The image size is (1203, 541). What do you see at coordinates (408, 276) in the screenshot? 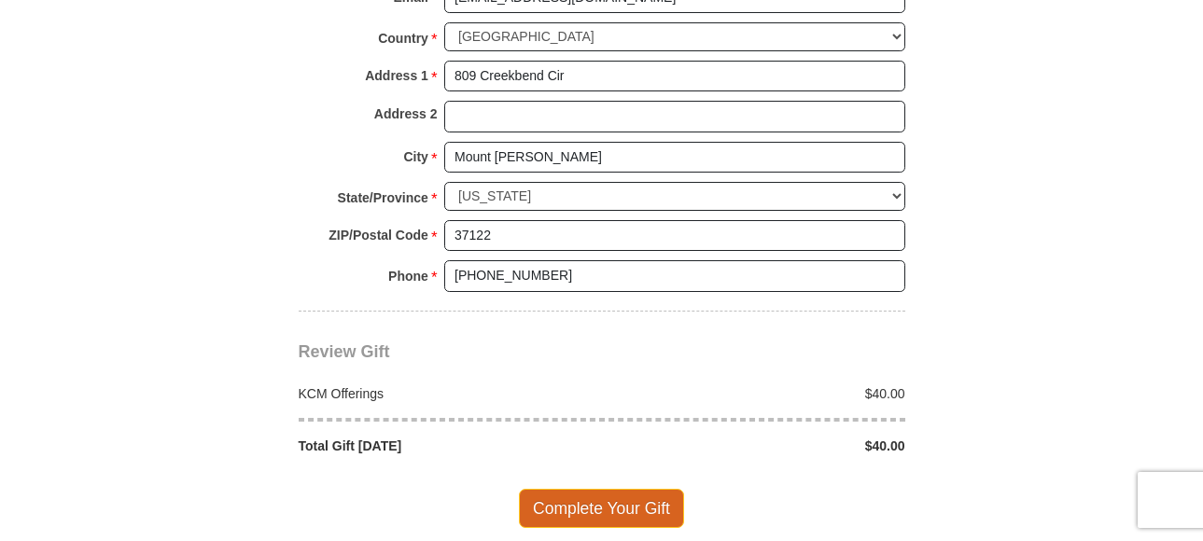
I see `strong: Phone` at bounding box center [408, 276].